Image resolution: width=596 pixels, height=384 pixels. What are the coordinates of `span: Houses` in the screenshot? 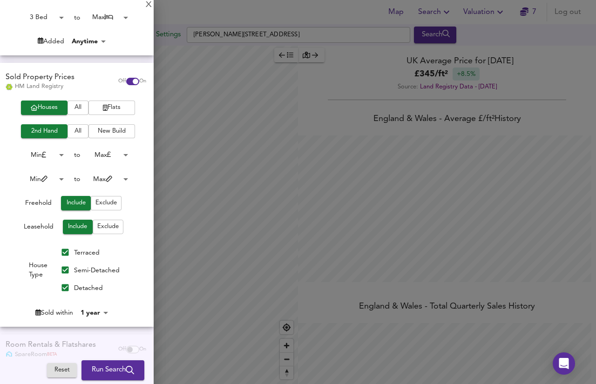 It's located at (44, 107).